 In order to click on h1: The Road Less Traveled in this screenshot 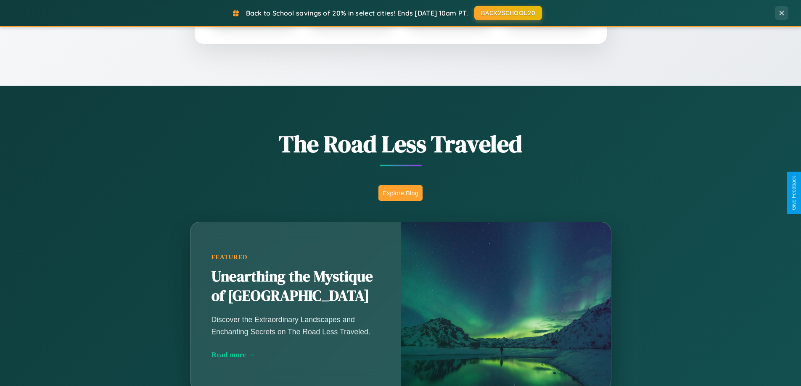, I will do `click(401, 144)`.